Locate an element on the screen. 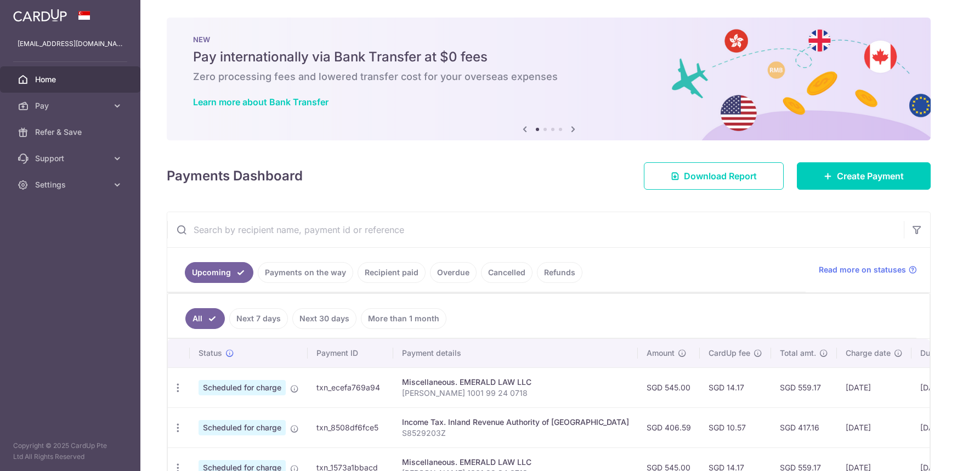 The width and height of the screenshot is (957, 471). h6: Zero processing fees and lowered transfer cost for your overseas expenses is located at coordinates (549, 77).